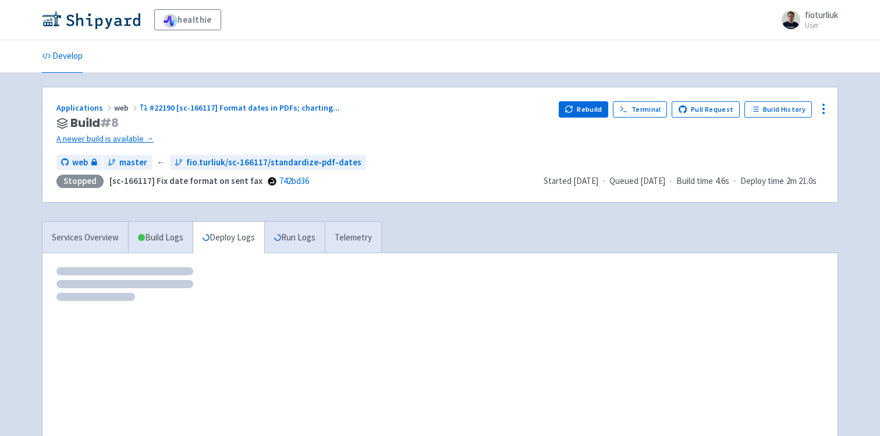  What do you see at coordinates (273, 162) in the screenshot?
I see `span: fio.turliuk/sc-166117/standardize-pdf-dates` at bounding box center [273, 162].